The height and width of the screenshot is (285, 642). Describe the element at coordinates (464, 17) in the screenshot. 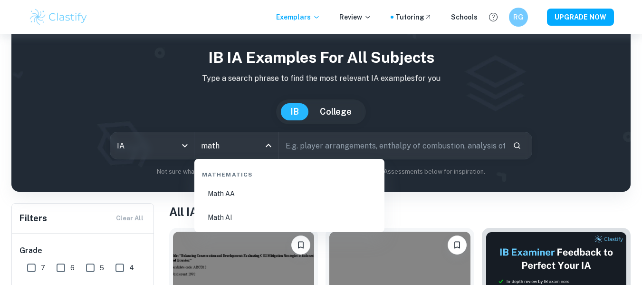

I see `div: Schools` at that location.